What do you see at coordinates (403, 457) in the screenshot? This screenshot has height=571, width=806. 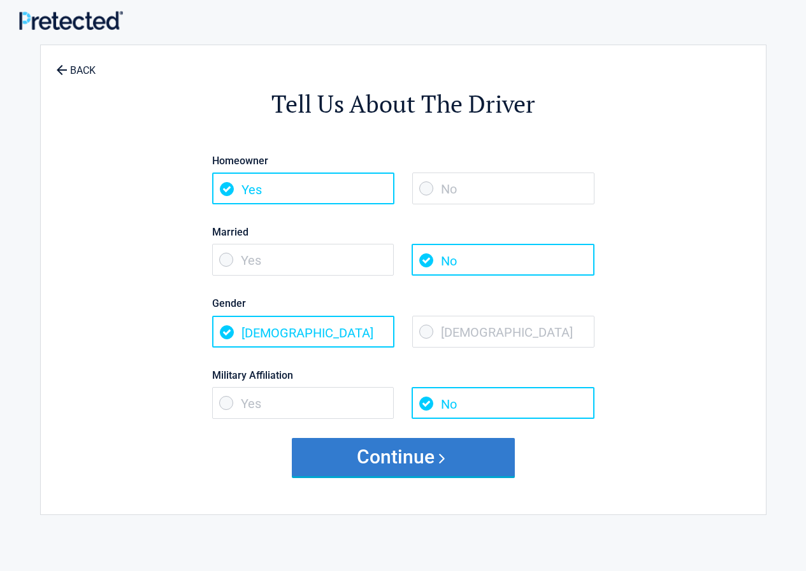 I see `button: Continue` at bounding box center [403, 457].